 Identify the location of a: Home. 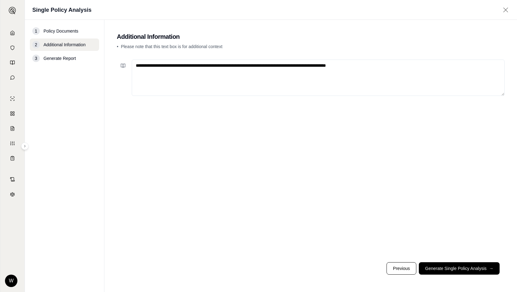
(12, 33).